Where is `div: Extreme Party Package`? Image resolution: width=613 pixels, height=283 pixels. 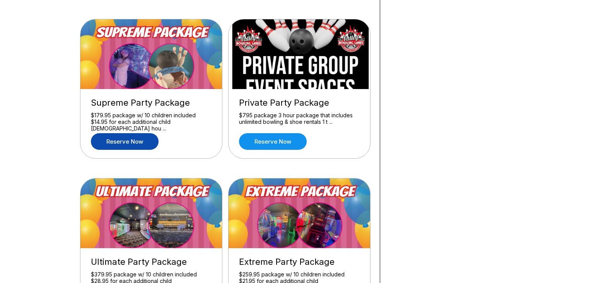
div: Extreme Party Package is located at coordinates (299, 262).